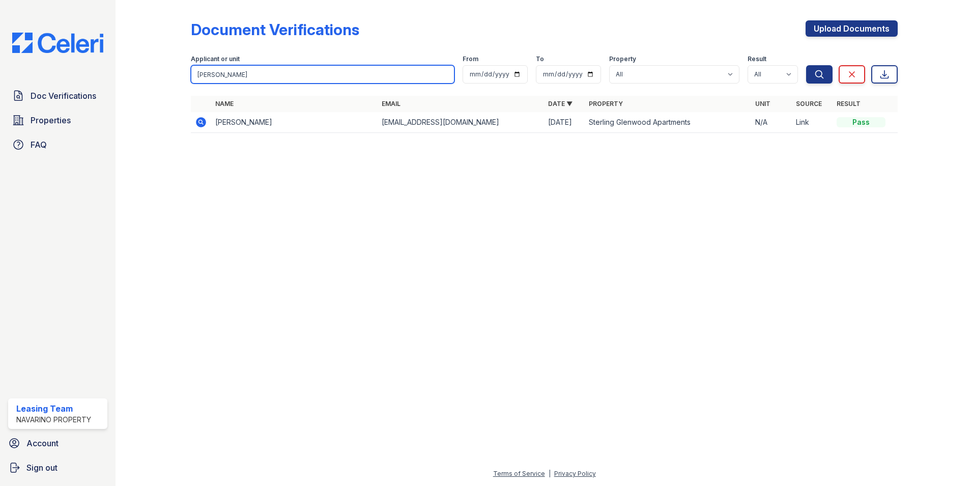  Describe the element at coordinates (519, 473) in the screenshot. I see `a: Terms of Service` at that location.